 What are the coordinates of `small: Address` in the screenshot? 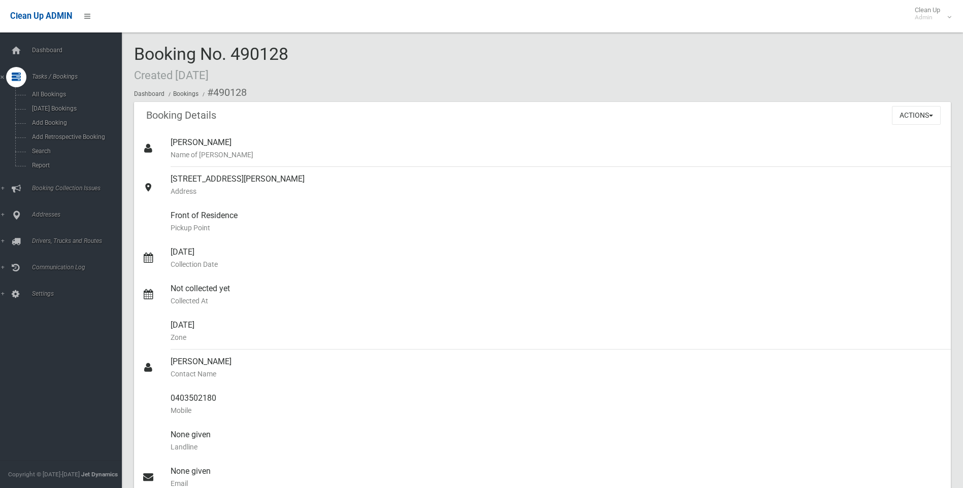 It's located at (556, 191).